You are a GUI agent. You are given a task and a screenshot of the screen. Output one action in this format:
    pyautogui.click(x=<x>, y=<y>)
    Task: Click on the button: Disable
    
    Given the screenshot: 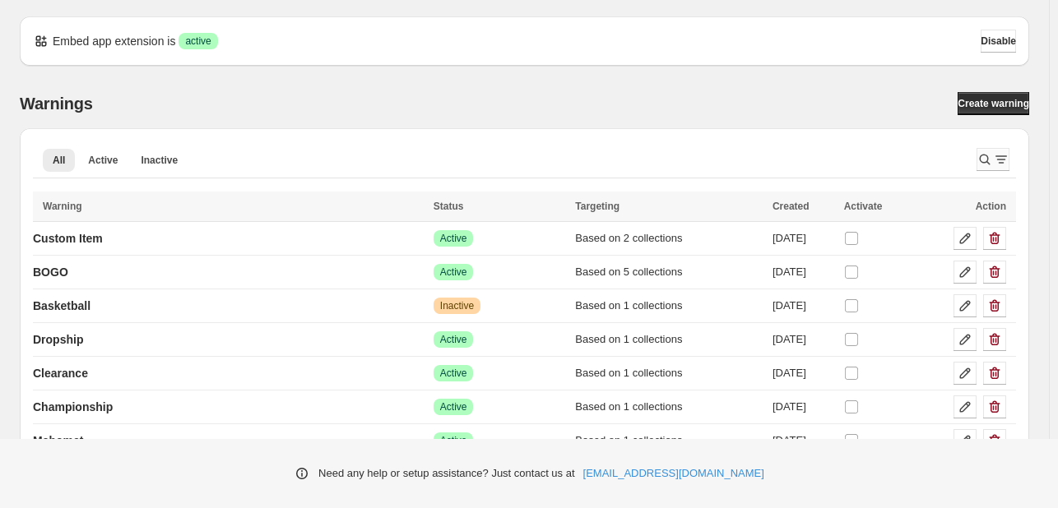 What is the action you would take?
    pyautogui.click(x=998, y=41)
    